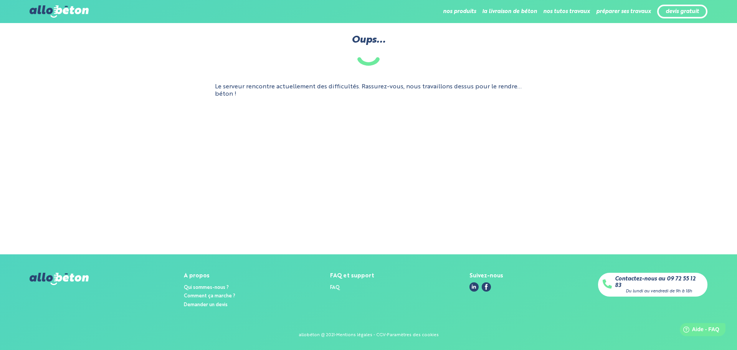 The height and width of the screenshot is (350, 737). What do you see at coordinates (335, 287) in the screenshot?
I see `a: FAQ` at bounding box center [335, 287].